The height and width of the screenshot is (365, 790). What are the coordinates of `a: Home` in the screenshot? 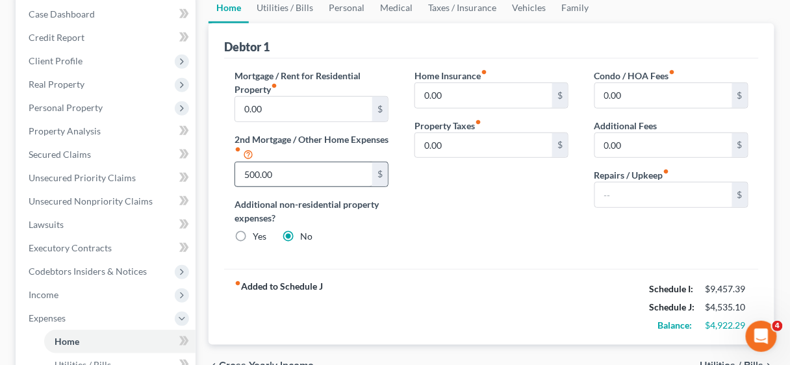 It's located at (120, 342).